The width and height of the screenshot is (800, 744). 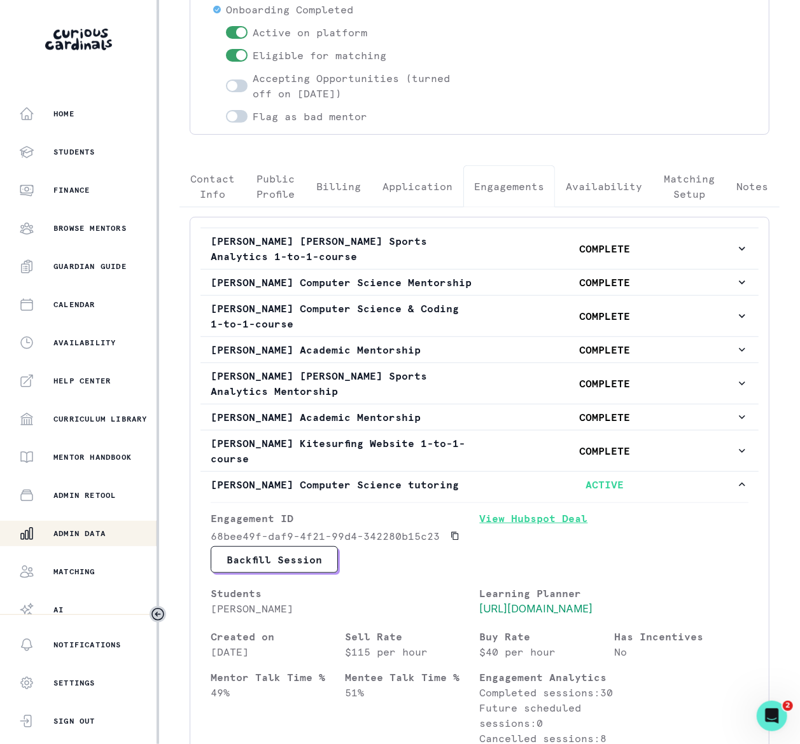 What do you see at coordinates (90, 228) in the screenshot?
I see `p: Browse Mentors` at bounding box center [90, 228].